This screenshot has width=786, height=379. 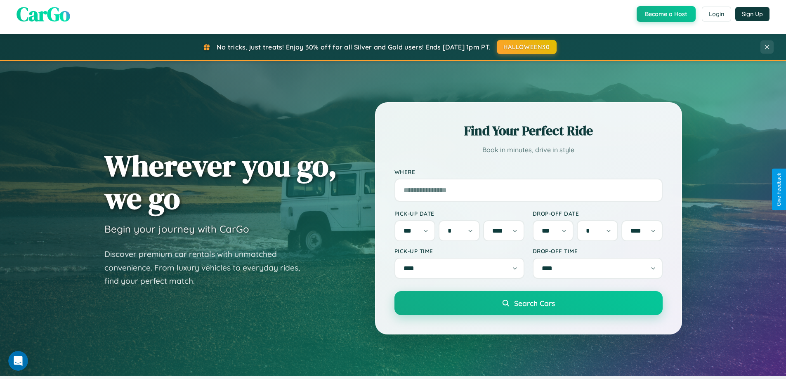 I want to click on button: Become a Host, so click(x=666, y=14).